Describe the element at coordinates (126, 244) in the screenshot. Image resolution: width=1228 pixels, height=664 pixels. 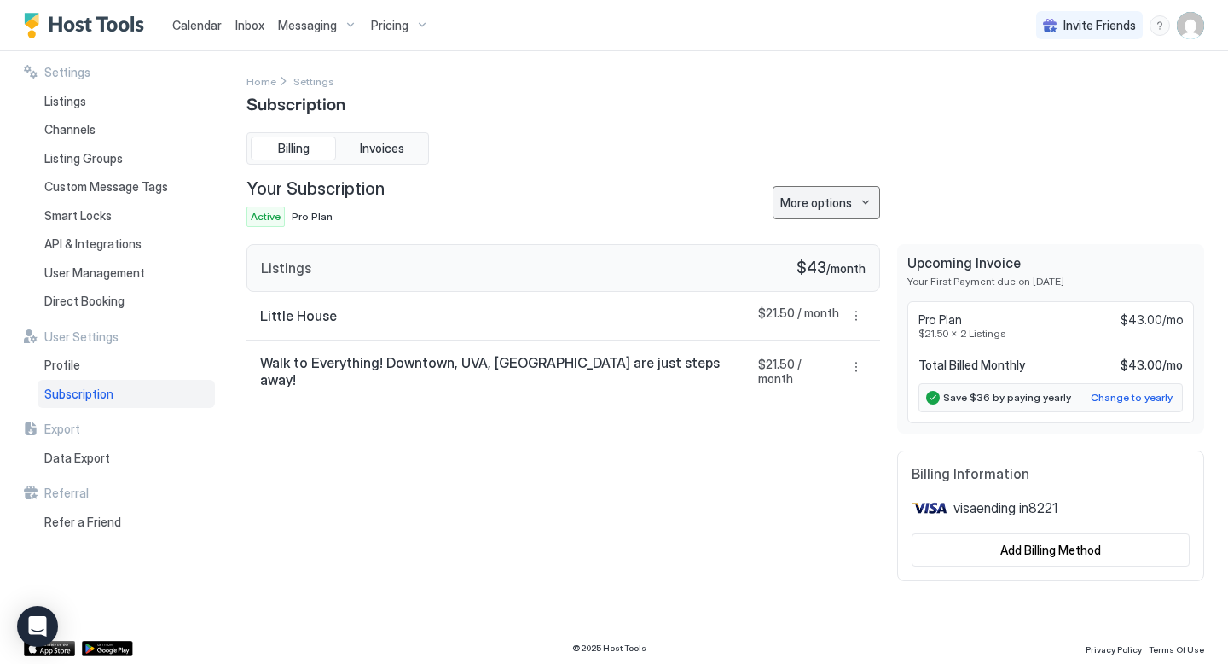
I see `a: API & Integrations` at that location.